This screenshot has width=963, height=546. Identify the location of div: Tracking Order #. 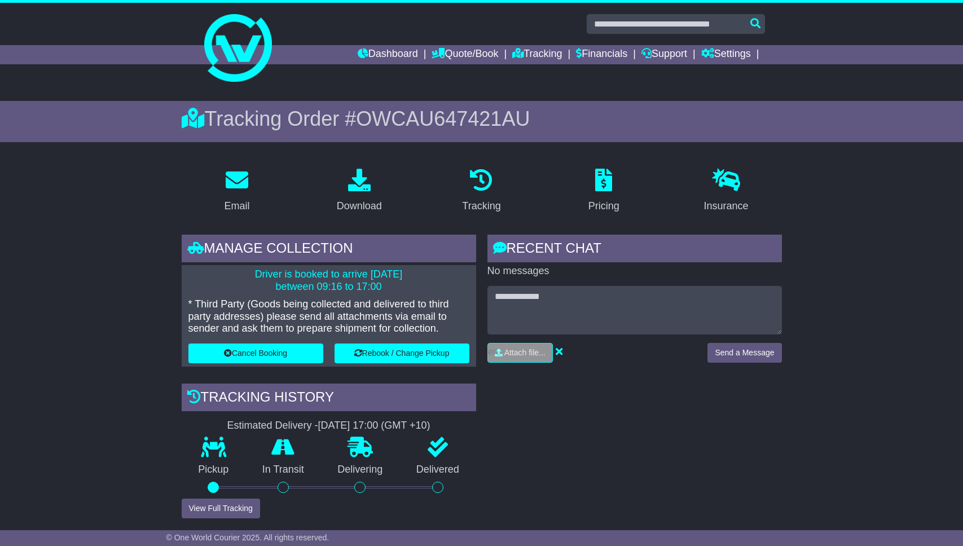
(482, 118).